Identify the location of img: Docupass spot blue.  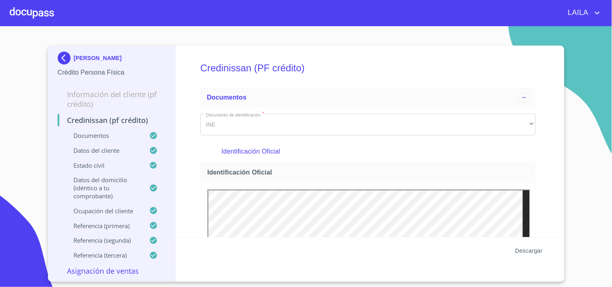
(66, 58).